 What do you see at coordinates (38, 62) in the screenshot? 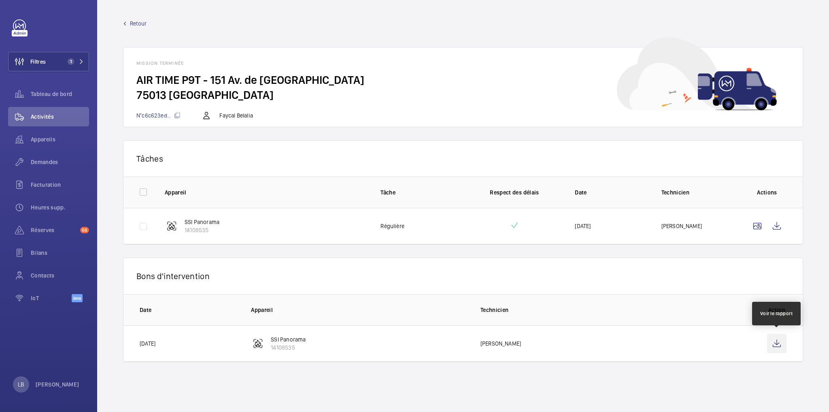
I see `span: Filtres` at bounding box center [38, 62].